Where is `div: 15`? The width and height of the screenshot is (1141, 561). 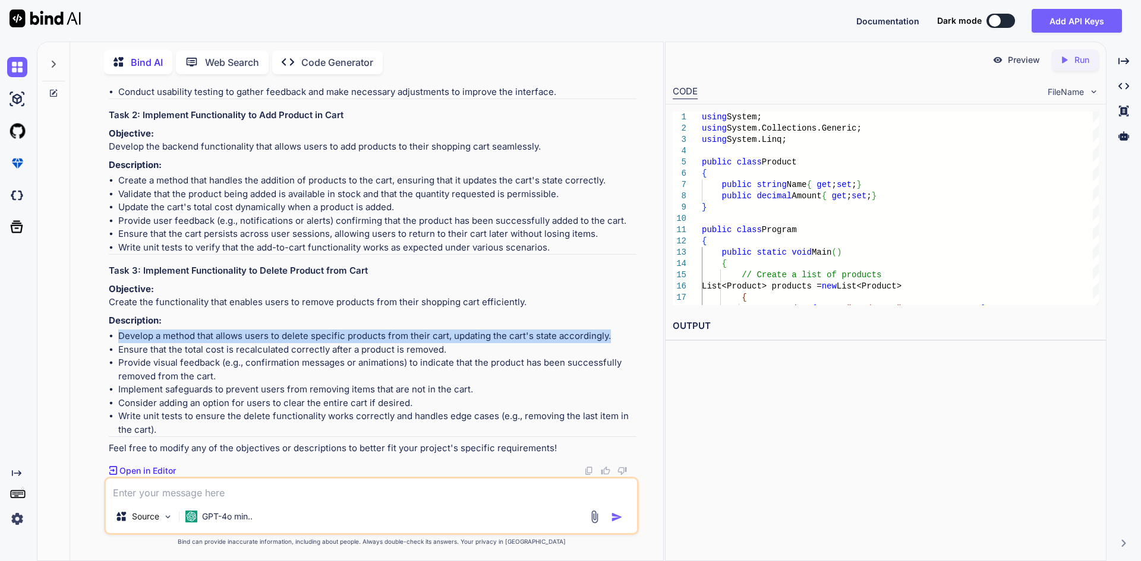 div: 15 is located at coordinates (679, 275).